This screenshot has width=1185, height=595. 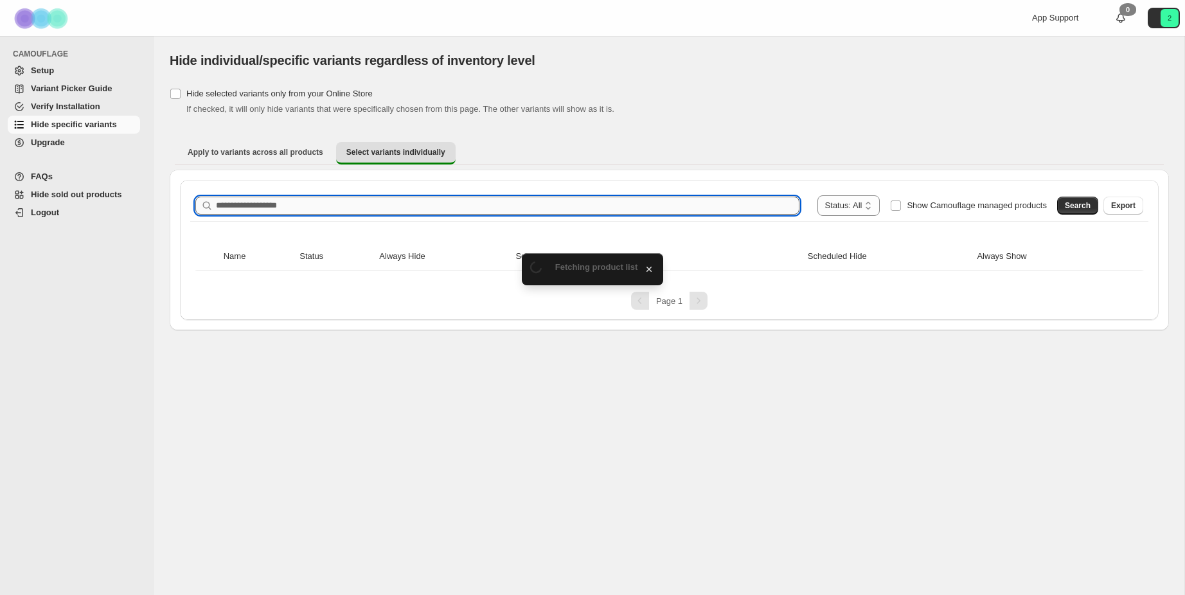 I want to click on th: Scheduled Hide, so click(x=889, y=256).